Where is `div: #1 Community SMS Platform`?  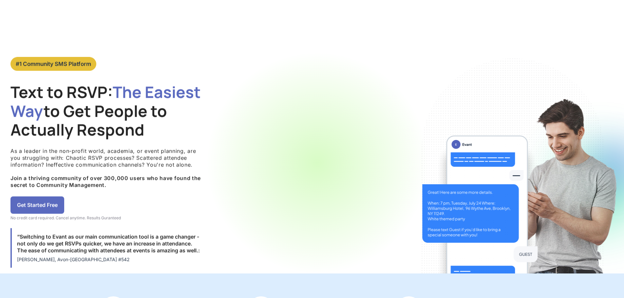
div: #1 Community SMS Platform is located at coordinates (53, 64).